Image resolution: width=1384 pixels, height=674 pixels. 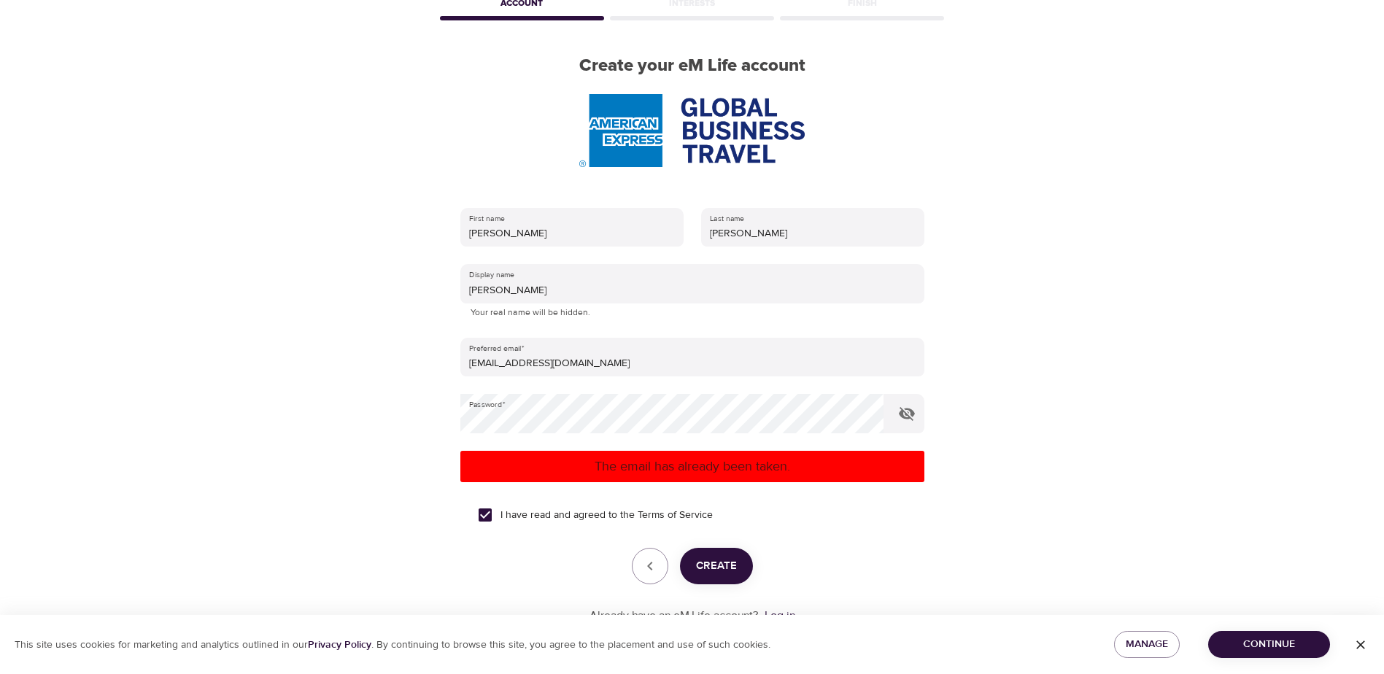 What do you see at coordinates (780, 616) in the screenshot?
I see `a: Log in` at bounding box center [780, 616].